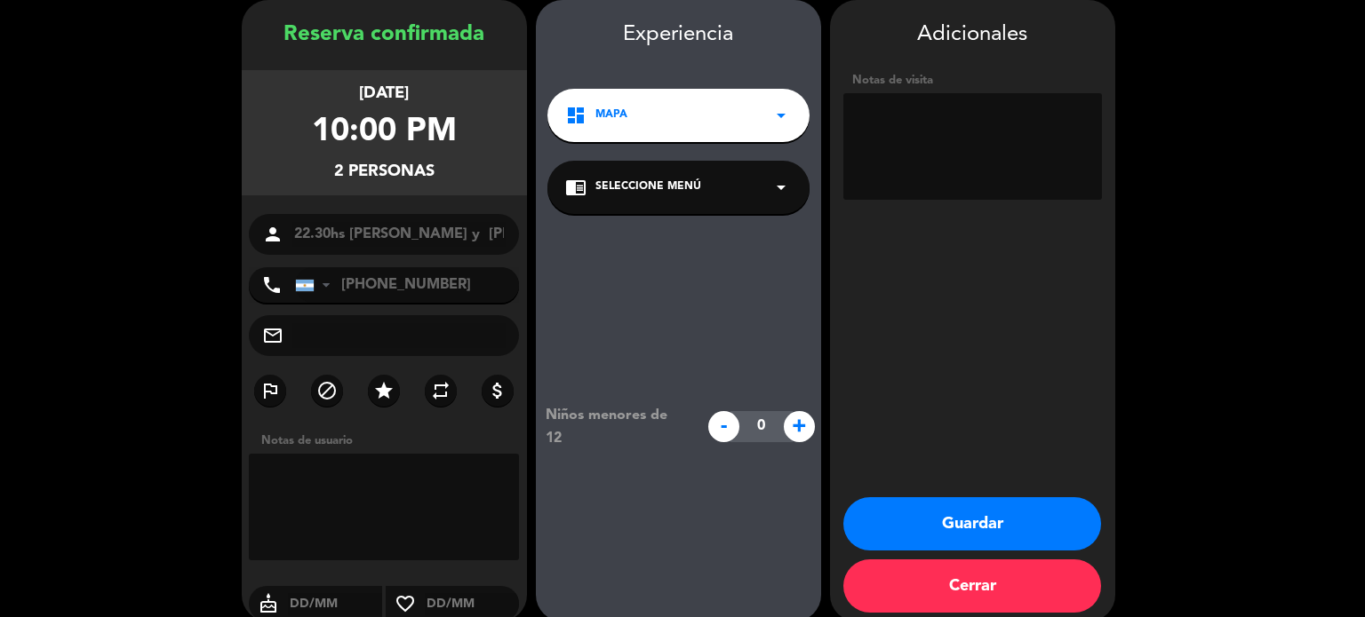 This screenshot has width=1365, height=617. I want to click on span: Mapa, so click(611, 115).